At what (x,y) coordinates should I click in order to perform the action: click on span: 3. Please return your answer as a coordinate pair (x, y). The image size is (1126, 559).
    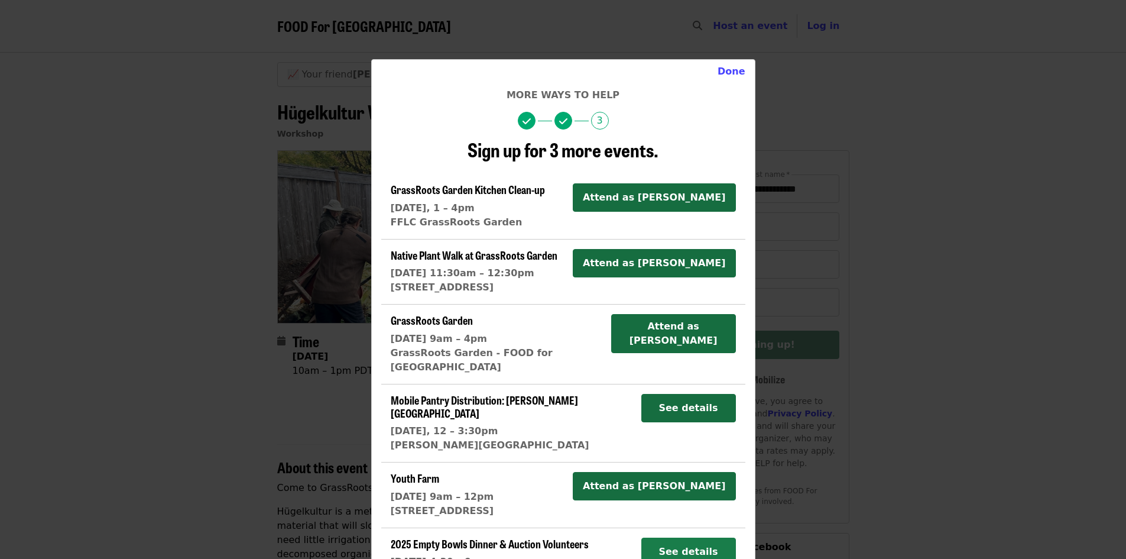
    Looking at the image, I should click on (600, 121).